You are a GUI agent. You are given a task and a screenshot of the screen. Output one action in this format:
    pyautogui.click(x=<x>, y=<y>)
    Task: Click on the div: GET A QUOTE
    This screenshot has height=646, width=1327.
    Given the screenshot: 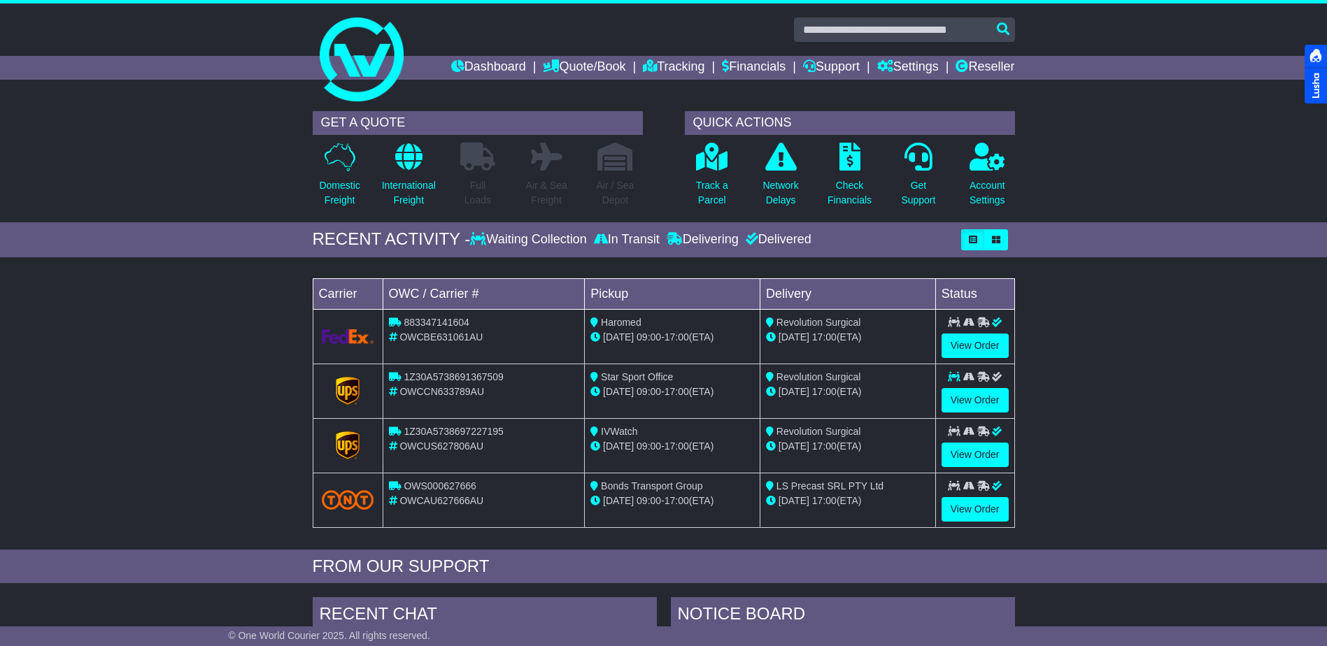 What is the action you would take?
    pyautogui.click(x=478, y=123)
    